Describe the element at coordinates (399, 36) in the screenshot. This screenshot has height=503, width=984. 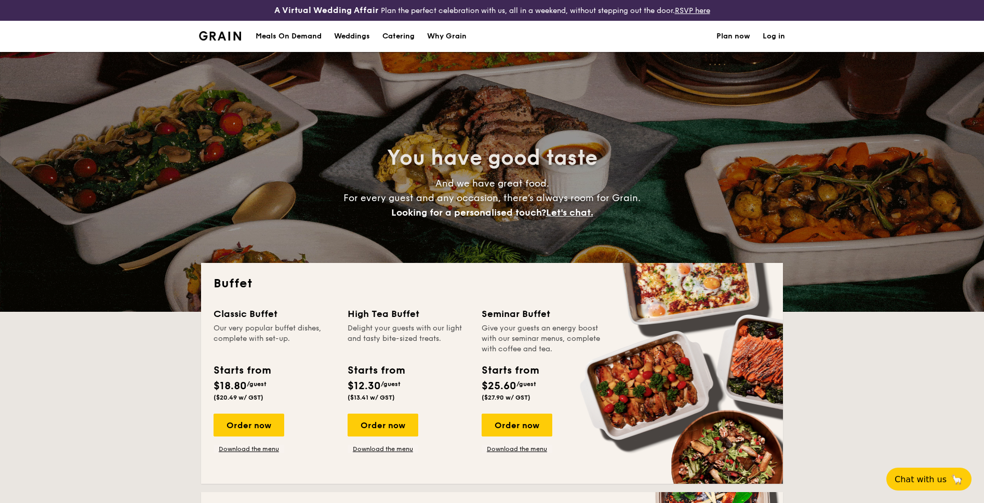
I see `a: Catering` at that location.